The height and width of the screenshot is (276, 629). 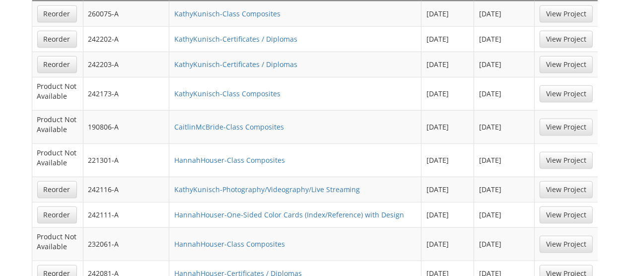 What do you see at coordinates (126, 189) in the screenshot?
I see `td: 242116-A` at bounding box center [126, 189].